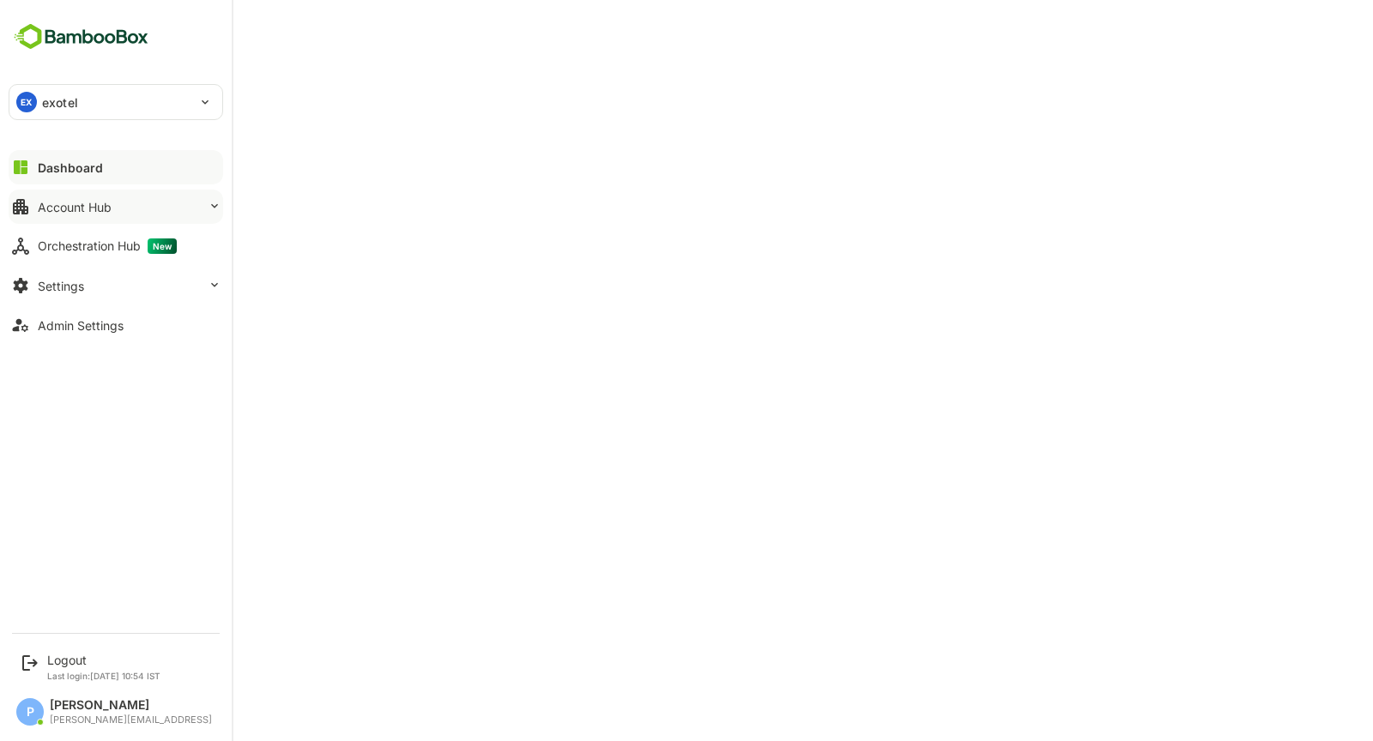 The height and width of the screenshot is (741, 1373). I want to click on div: EXexotel, so click(116, 102).